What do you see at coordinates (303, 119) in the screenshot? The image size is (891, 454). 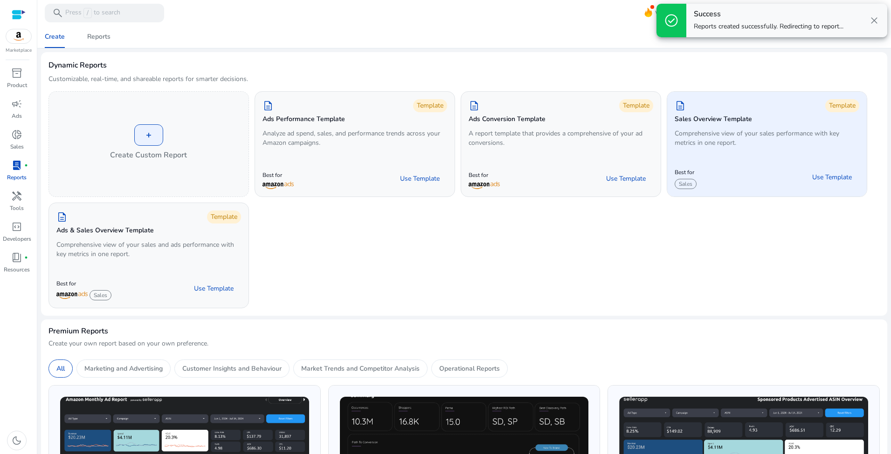 I see `h5: Ads Performance Template` at bounding box center [303, 119].